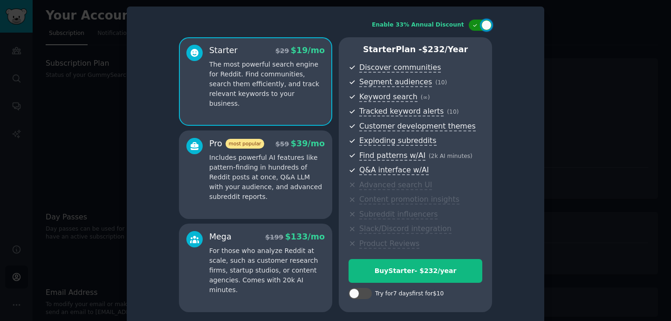 Image resolution: width=671 pixels, height=321 pixels. Describe the element at coordinates (418, 25) in the screenshot. I see `div: Enable 33% Annual Discount` at that location.